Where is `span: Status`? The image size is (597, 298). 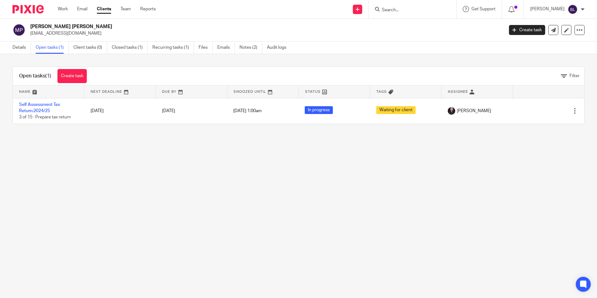
span: Status is located at coordinates (313, 92).